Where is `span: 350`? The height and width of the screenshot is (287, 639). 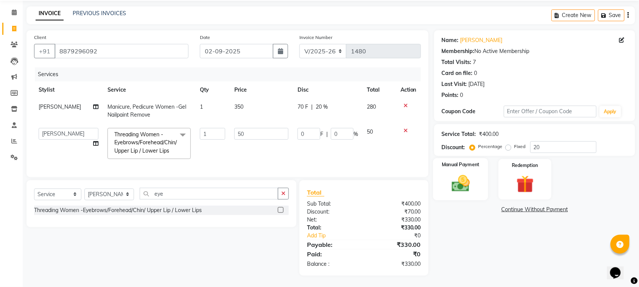 span: 350 is located at coordinates (239, 107).